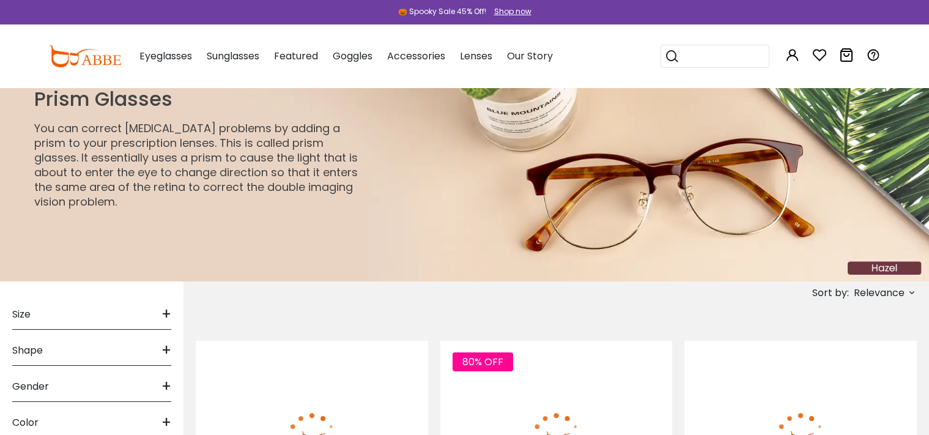  What do you see at coordinates (28, 350) in the screenshot?
I see `span: Shape` at bounding box center [28, 350].